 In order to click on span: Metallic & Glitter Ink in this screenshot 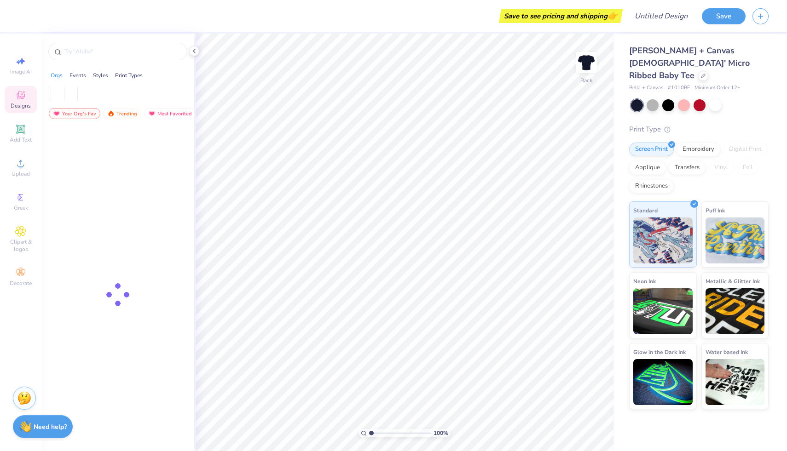, I will do `click(732, 281)`.